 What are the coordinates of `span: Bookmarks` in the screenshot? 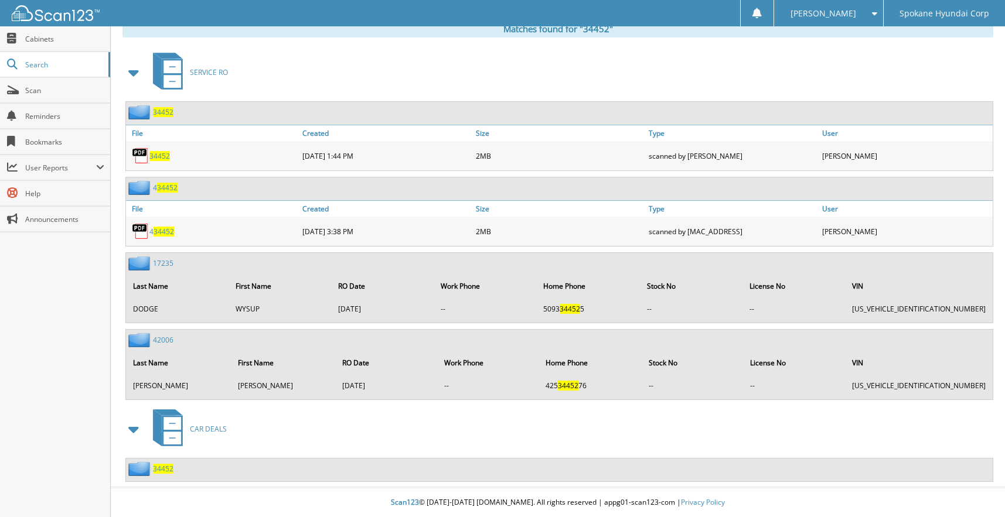 It's located at (64, 142).